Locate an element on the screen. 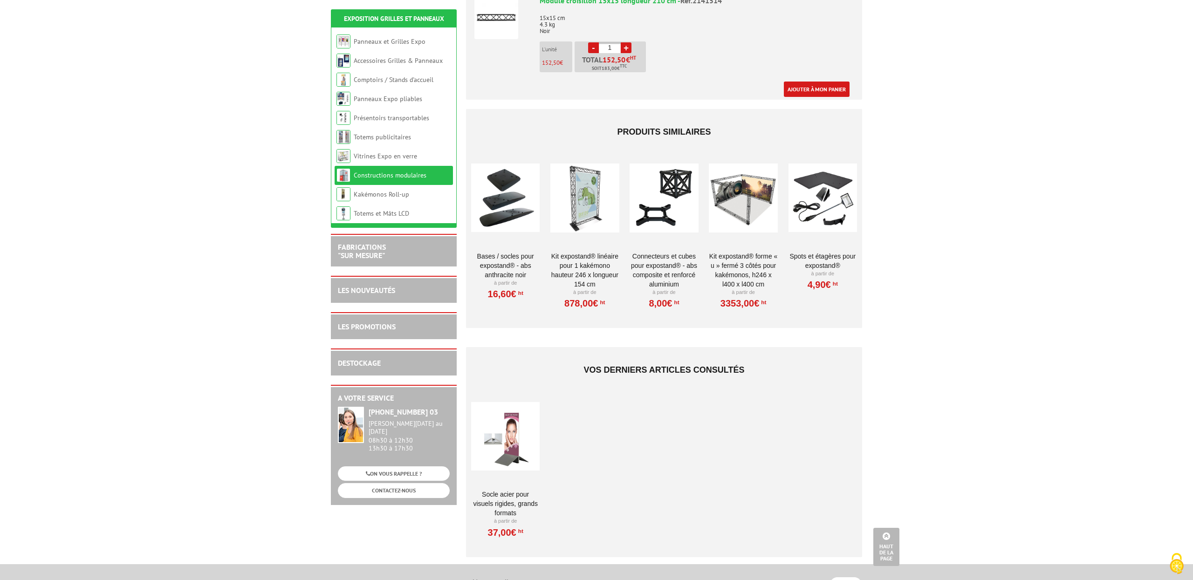 The image size is (1193, 580). img: Panneaux Expo pliables is located at coordinates (343, 99).